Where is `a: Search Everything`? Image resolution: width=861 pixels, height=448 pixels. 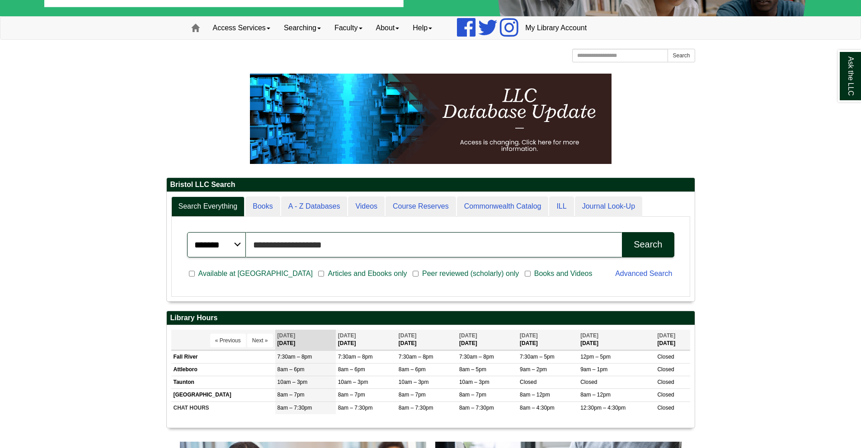 a: Search Everything is located at coordinates (208, 207).